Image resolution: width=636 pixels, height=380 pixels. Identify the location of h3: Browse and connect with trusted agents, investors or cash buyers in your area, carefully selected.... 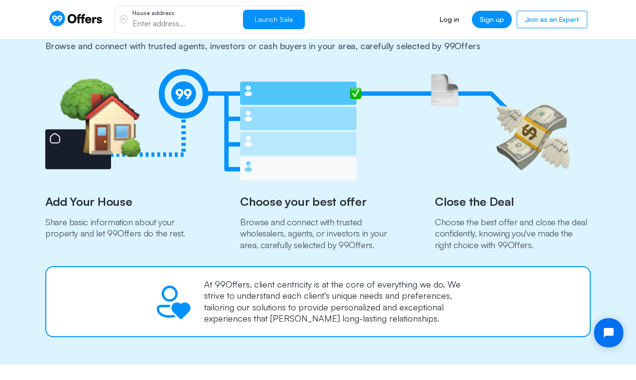
(318, 54).